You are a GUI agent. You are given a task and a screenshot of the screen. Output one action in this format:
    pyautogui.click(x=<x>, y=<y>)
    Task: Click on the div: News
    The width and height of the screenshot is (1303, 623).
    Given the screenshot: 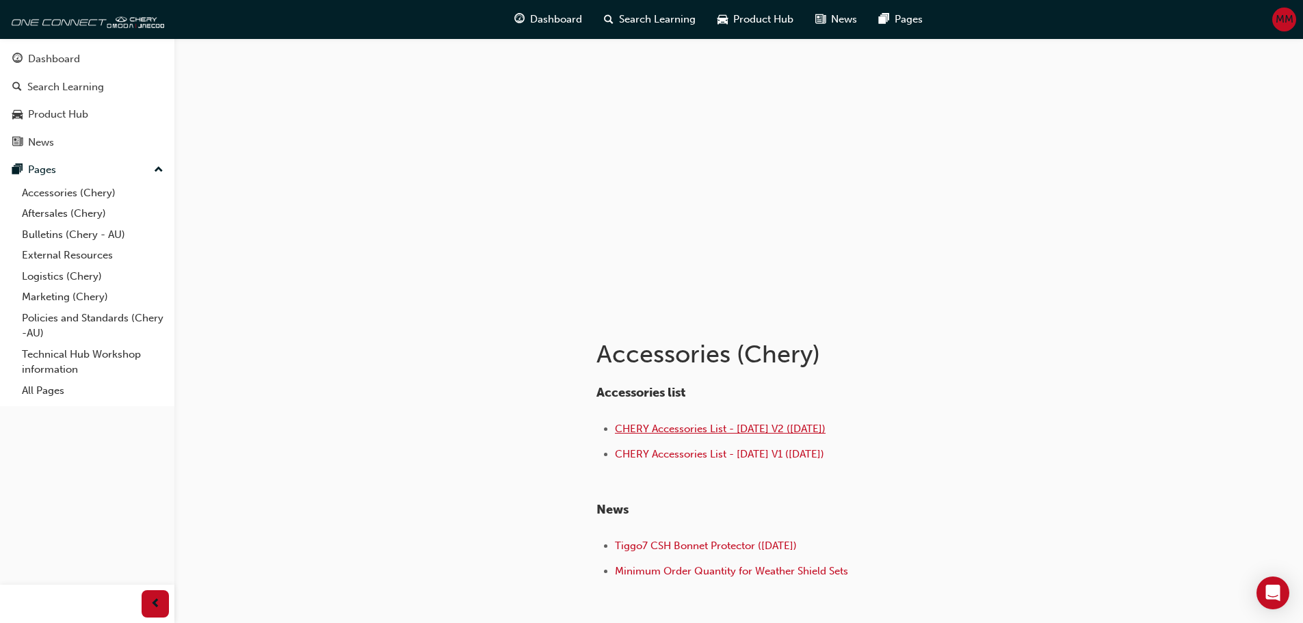 What is the action you would take?
    pyautogui.click(x=41, y=142)
    